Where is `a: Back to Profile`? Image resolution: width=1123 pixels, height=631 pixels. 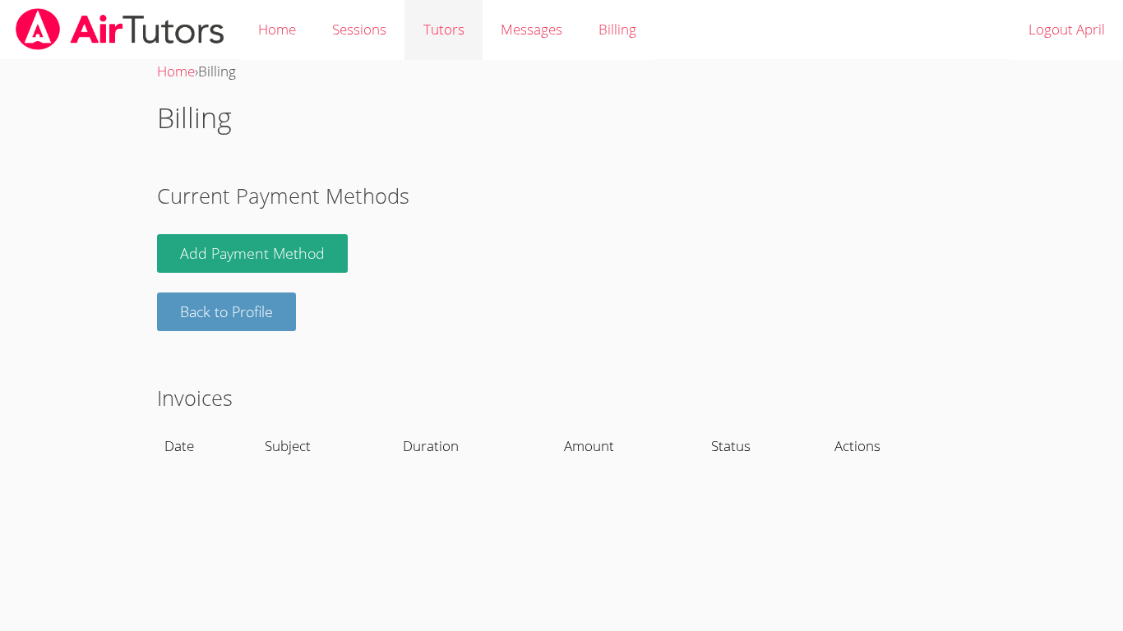
a: Back to Profile is located at coordinates (226, 312).